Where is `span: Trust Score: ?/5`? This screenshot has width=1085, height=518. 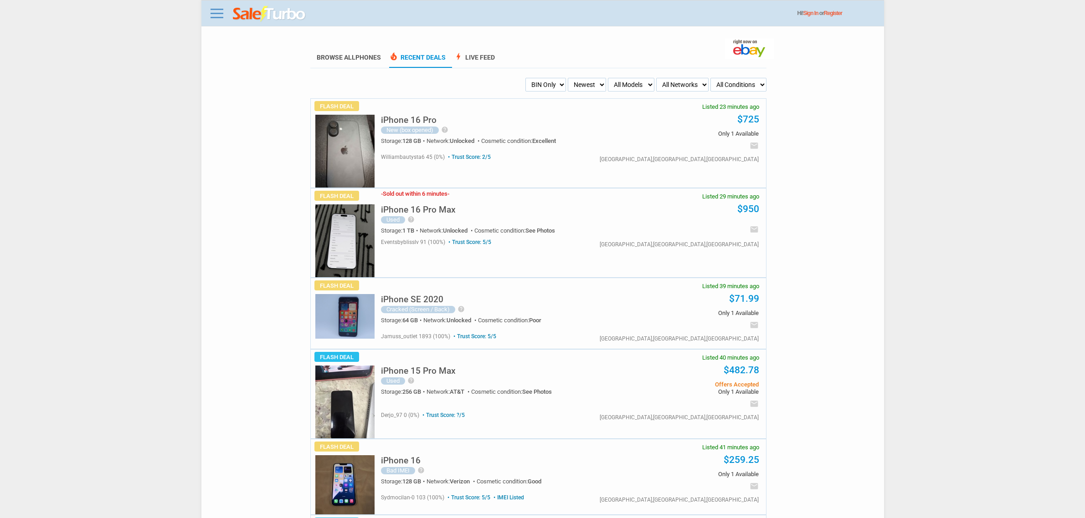 span: Trust Score: ?/5 is located at coordinates (442, 415).